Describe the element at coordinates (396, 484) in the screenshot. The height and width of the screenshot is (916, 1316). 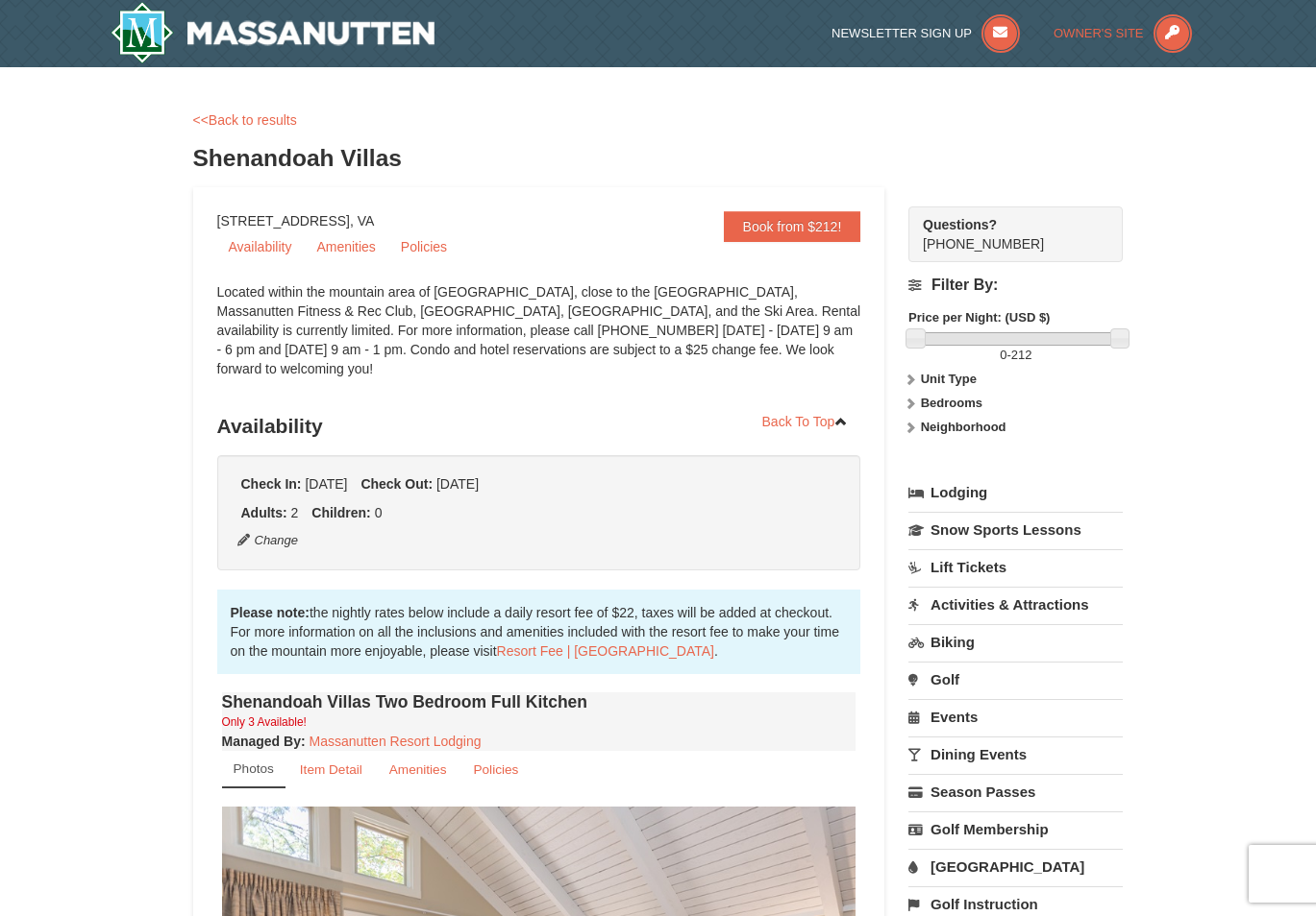
I see `strong: Check Out:` at that location.